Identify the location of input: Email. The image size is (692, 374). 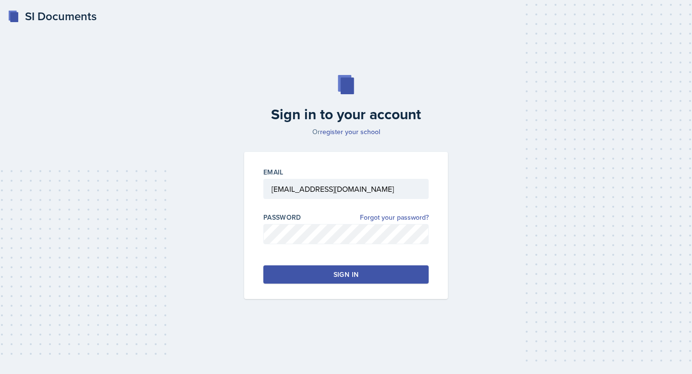
(346, 189).